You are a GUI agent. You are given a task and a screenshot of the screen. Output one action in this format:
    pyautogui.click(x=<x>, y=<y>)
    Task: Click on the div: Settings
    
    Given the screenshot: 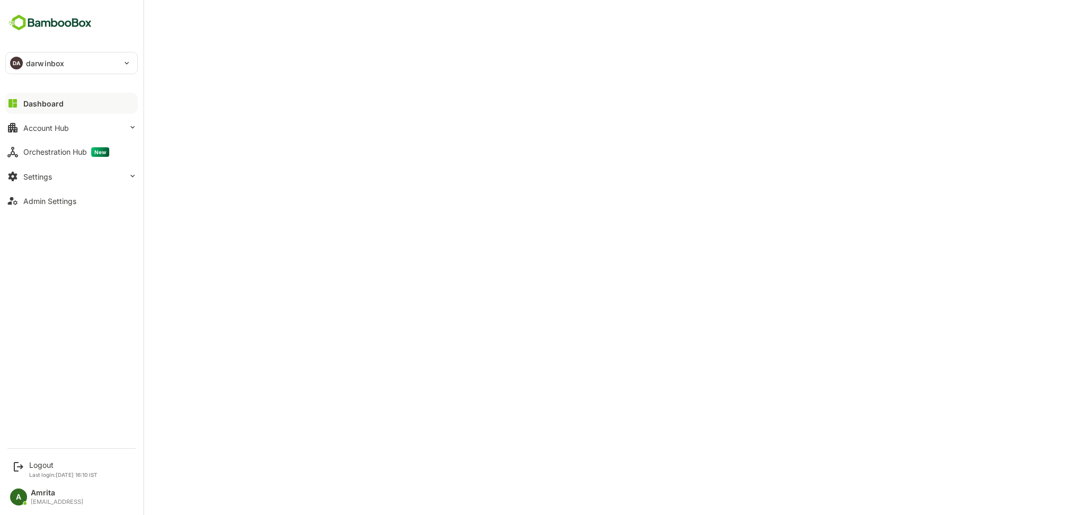 What is the action you would take?
    pyautogui.click(x=38, y=177)
    